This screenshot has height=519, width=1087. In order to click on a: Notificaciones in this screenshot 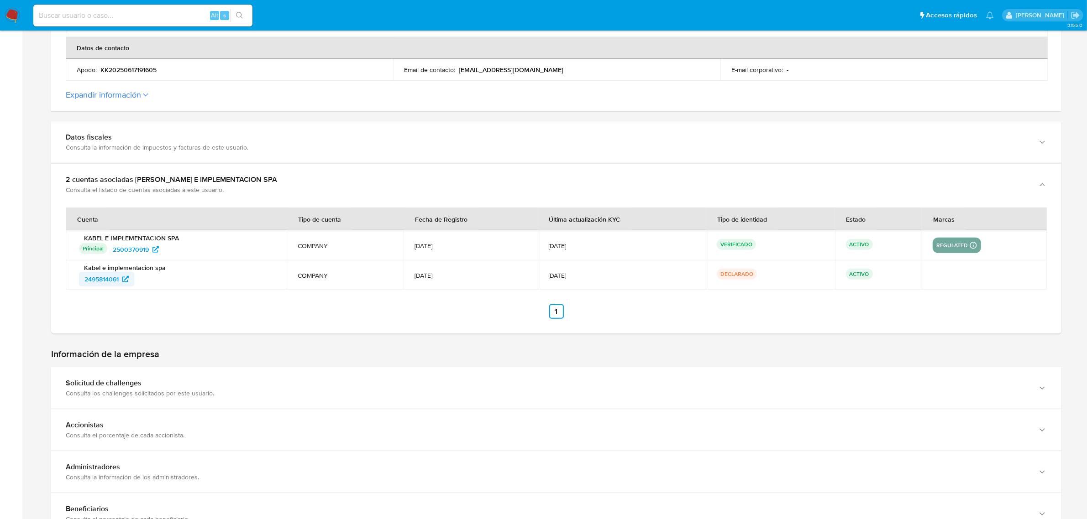, I will do `click(990, 15)`.